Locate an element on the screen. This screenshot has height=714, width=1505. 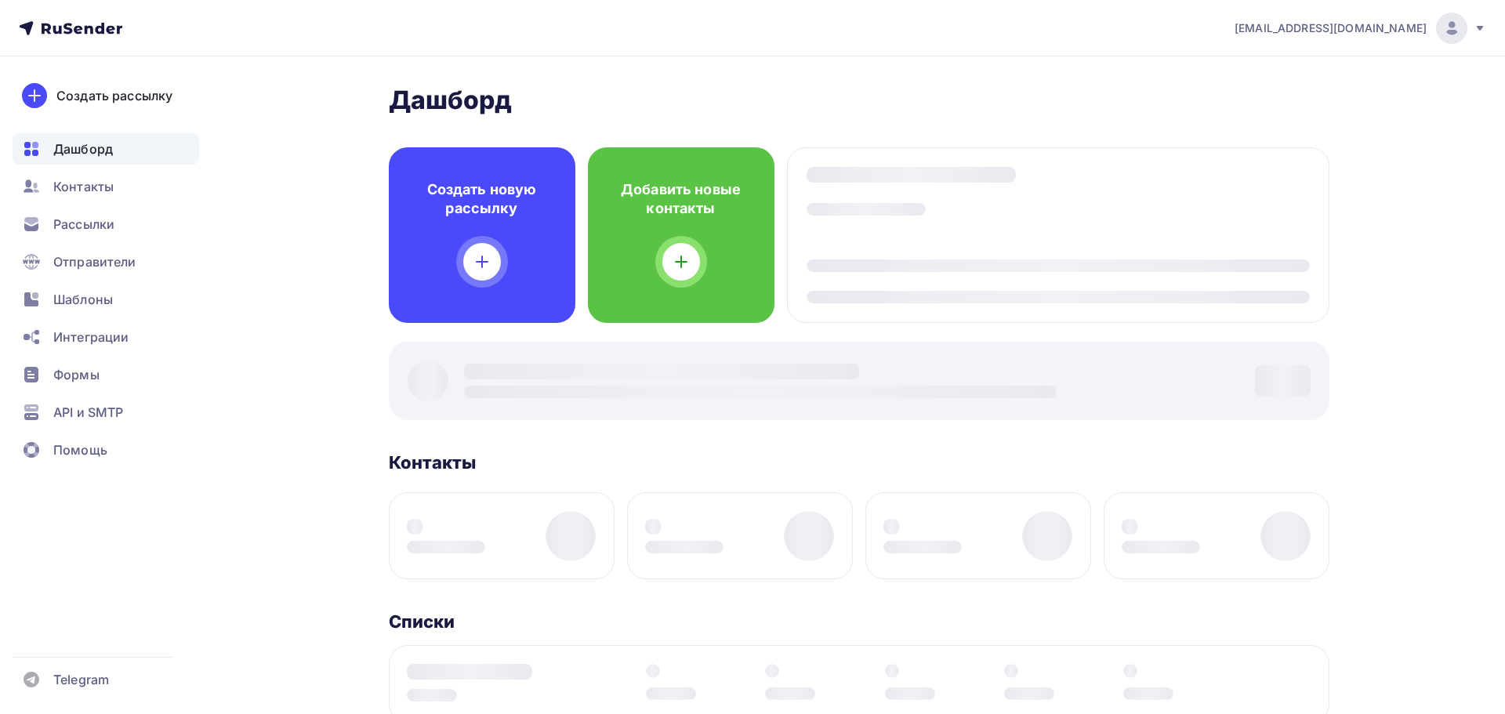
h3: Контакты is located at coordinates (433, 462).